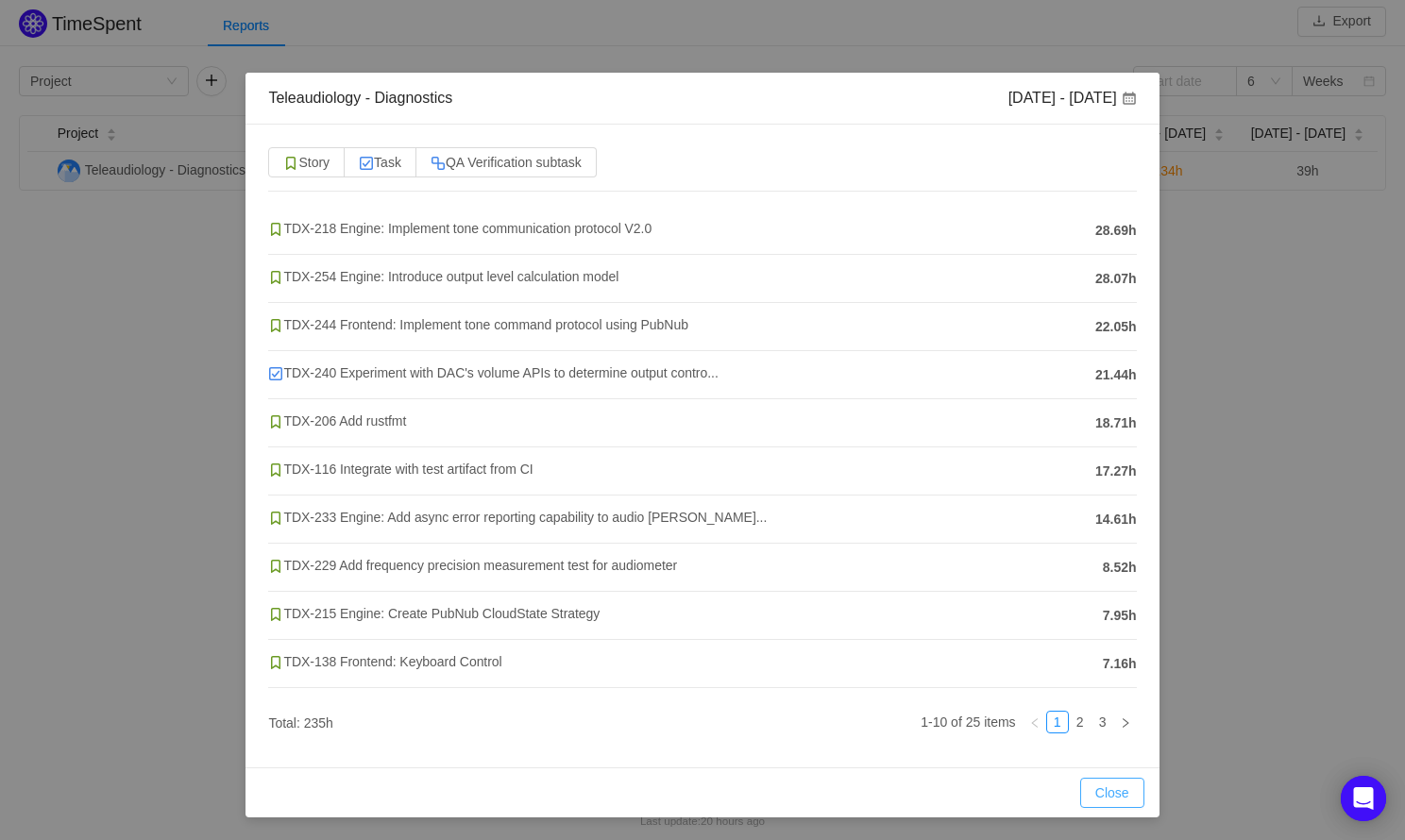 This screenshot has height=840, width=1405. What do you see at coordinates (1120, 664) in the screenshot?
I see `span: 7.16h` at bounding box center [1120, 664].